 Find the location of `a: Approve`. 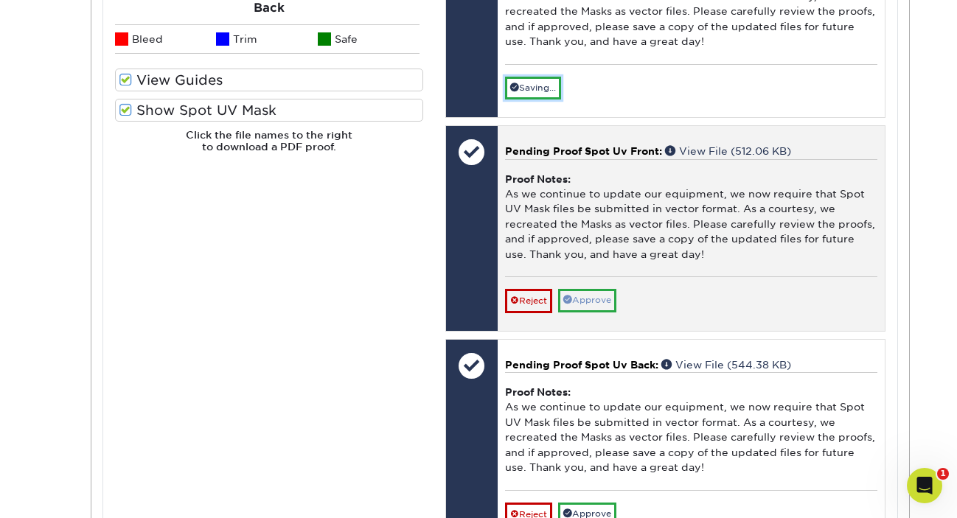

a: Approve is located at coordinates (587, 300).